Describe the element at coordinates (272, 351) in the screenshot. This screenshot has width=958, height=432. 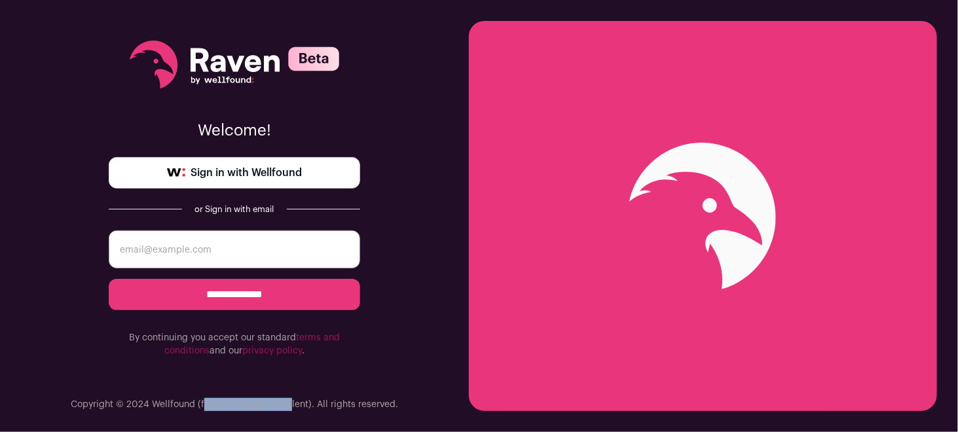
I see `a: privacy policy` at that location.